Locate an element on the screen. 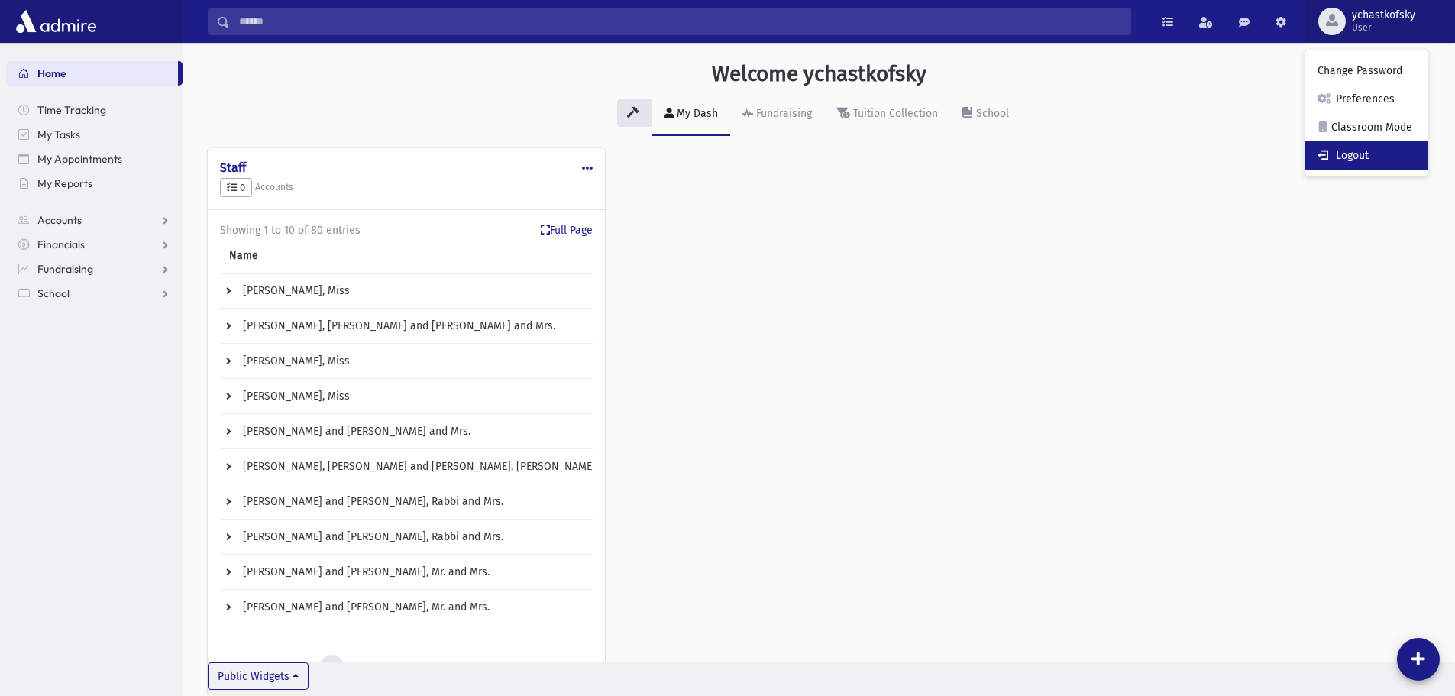 This screenshot has height=696, width=1455. span: 0 is located at coordinates (236, 187).